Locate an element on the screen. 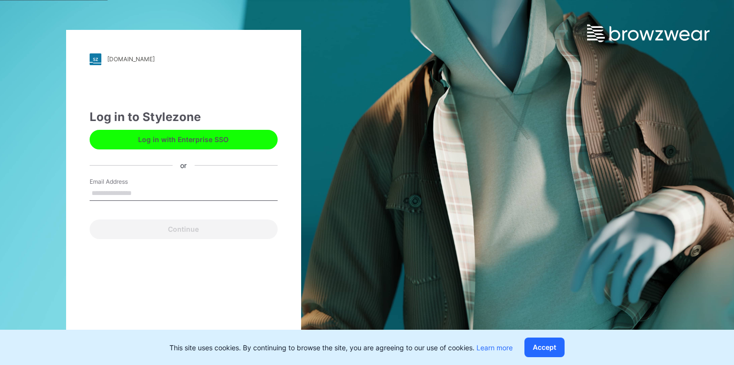 The height and width of the screenshot is (365, 734). button: Accept is located at coordinates (545, 347).